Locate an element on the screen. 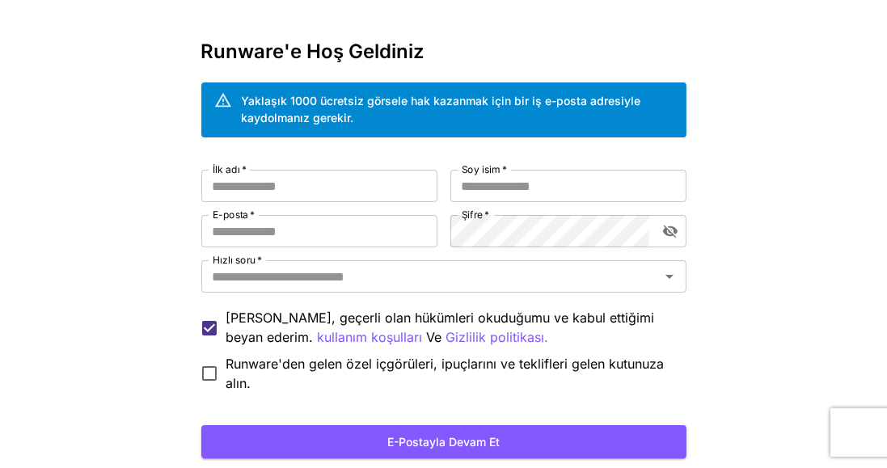  font: Runware'e Hoş Geldiniz is located at coordinates (313, 51).